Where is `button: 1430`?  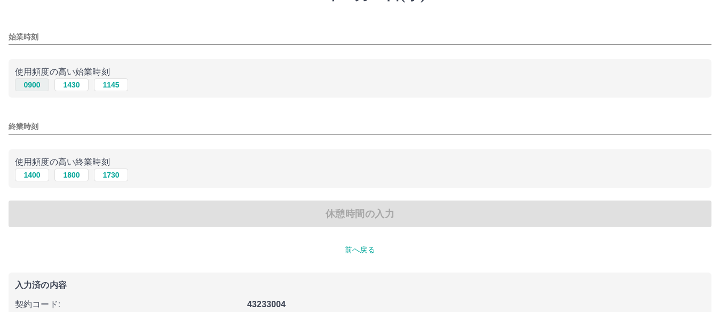 button: 1430 is located at coordinates (72, 85).